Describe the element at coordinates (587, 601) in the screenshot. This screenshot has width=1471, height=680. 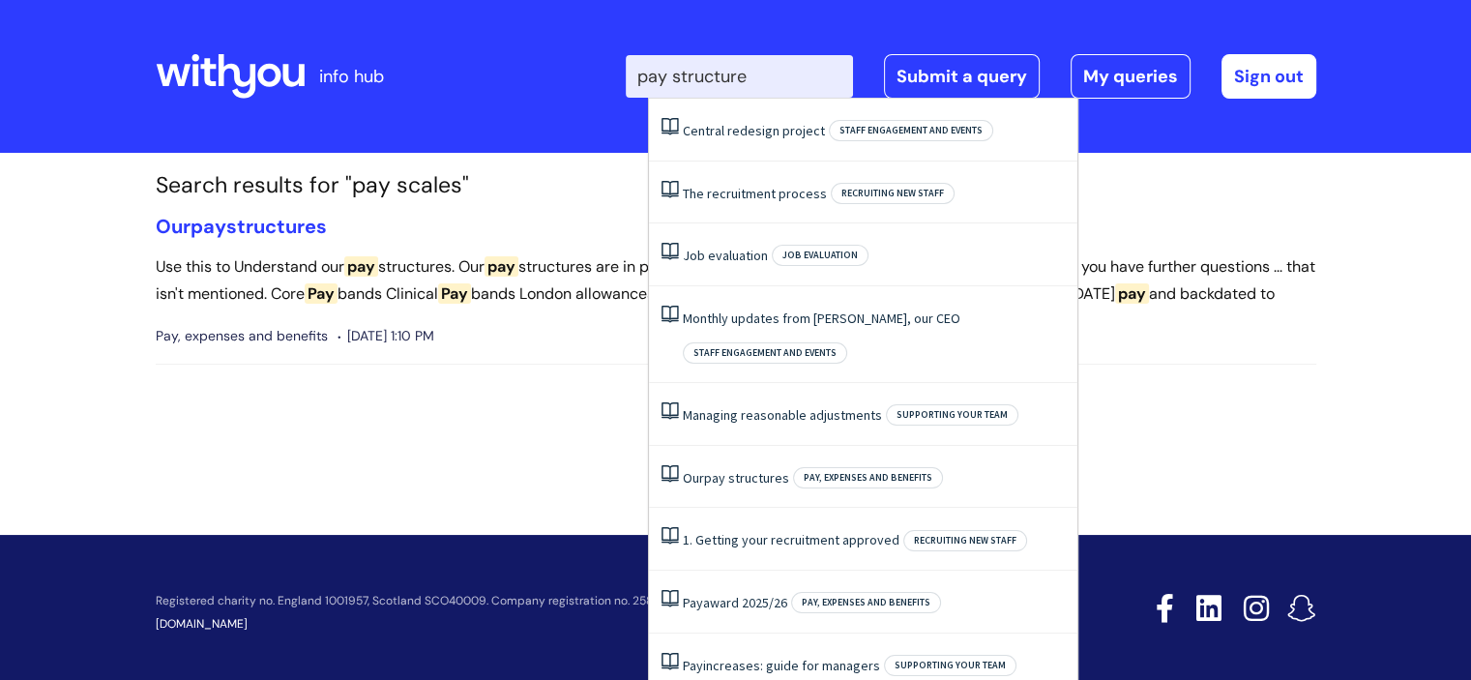
I see `p: Registered charity no. England 1001957, Scotland SCO40009. Company registration no. 2580377` at that location.